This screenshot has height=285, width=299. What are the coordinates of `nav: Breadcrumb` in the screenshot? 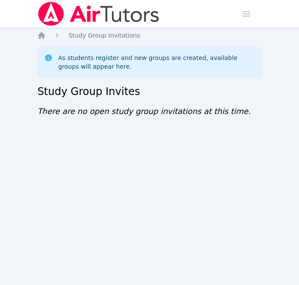 It's located at (149, 35).